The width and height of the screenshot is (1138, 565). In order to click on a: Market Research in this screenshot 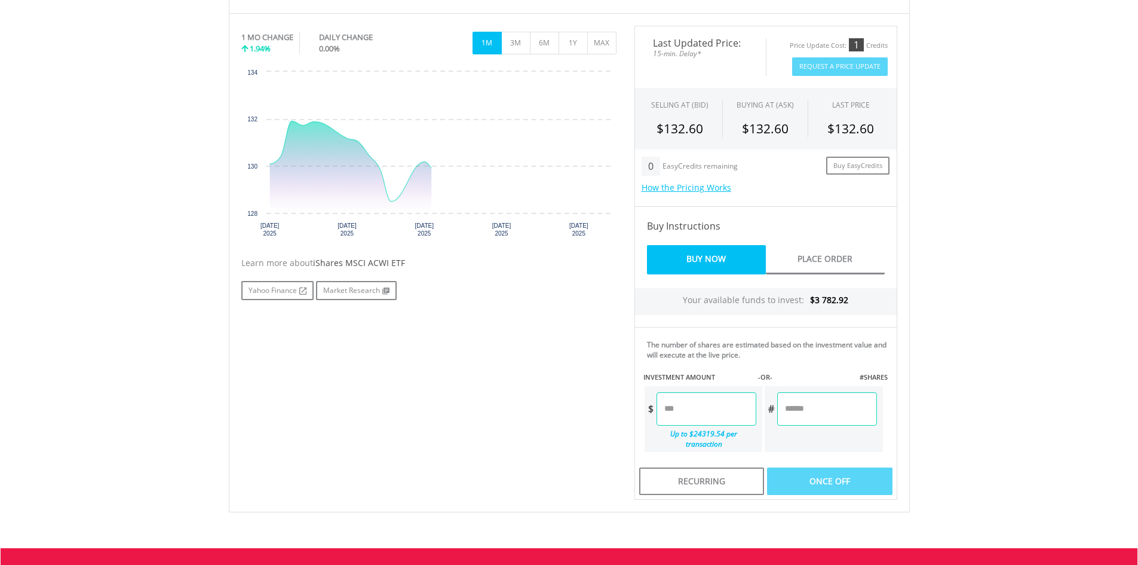, I will do `click(356, 290)`.